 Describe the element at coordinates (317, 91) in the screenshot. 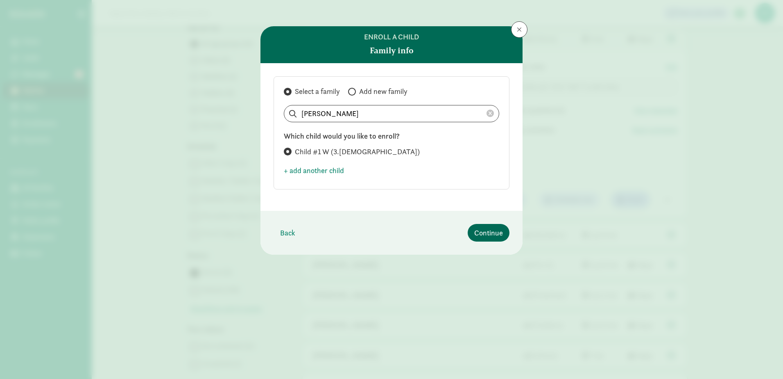

I see `span: Select a family` at that location.